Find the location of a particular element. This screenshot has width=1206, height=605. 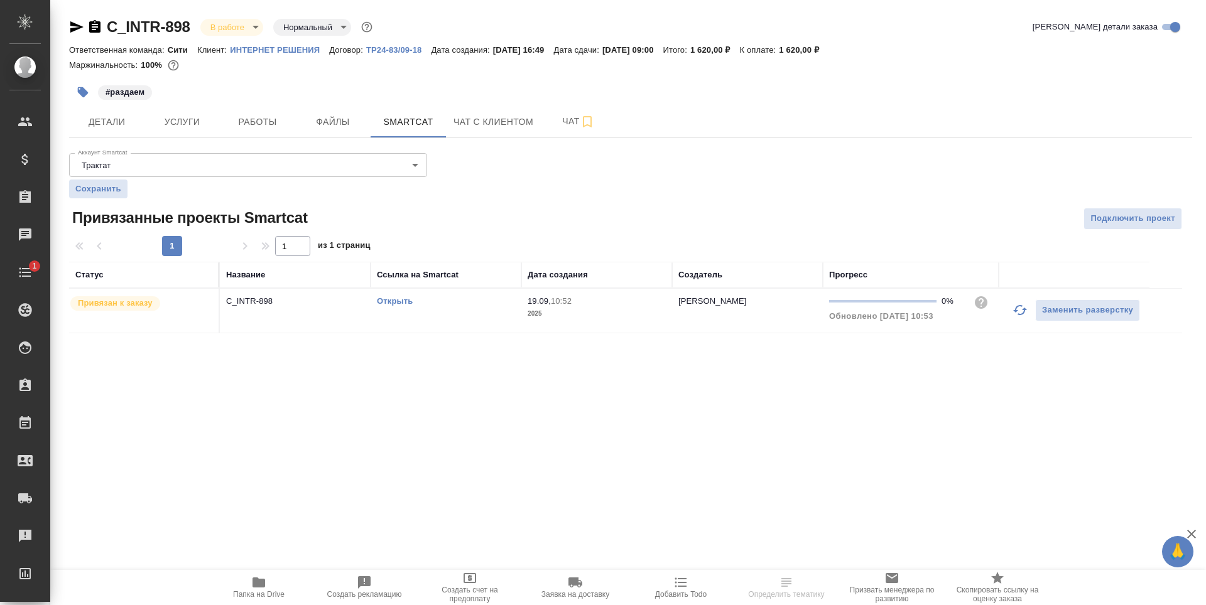

p: 10:52 is located at coordinates (561, 301).